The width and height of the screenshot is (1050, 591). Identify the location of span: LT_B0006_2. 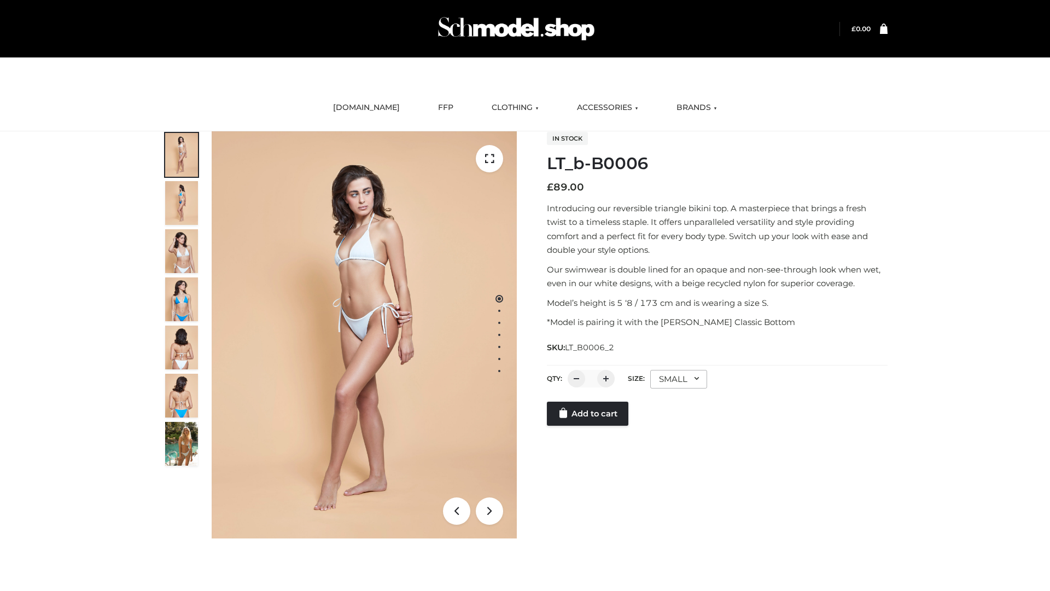
(590, 347).